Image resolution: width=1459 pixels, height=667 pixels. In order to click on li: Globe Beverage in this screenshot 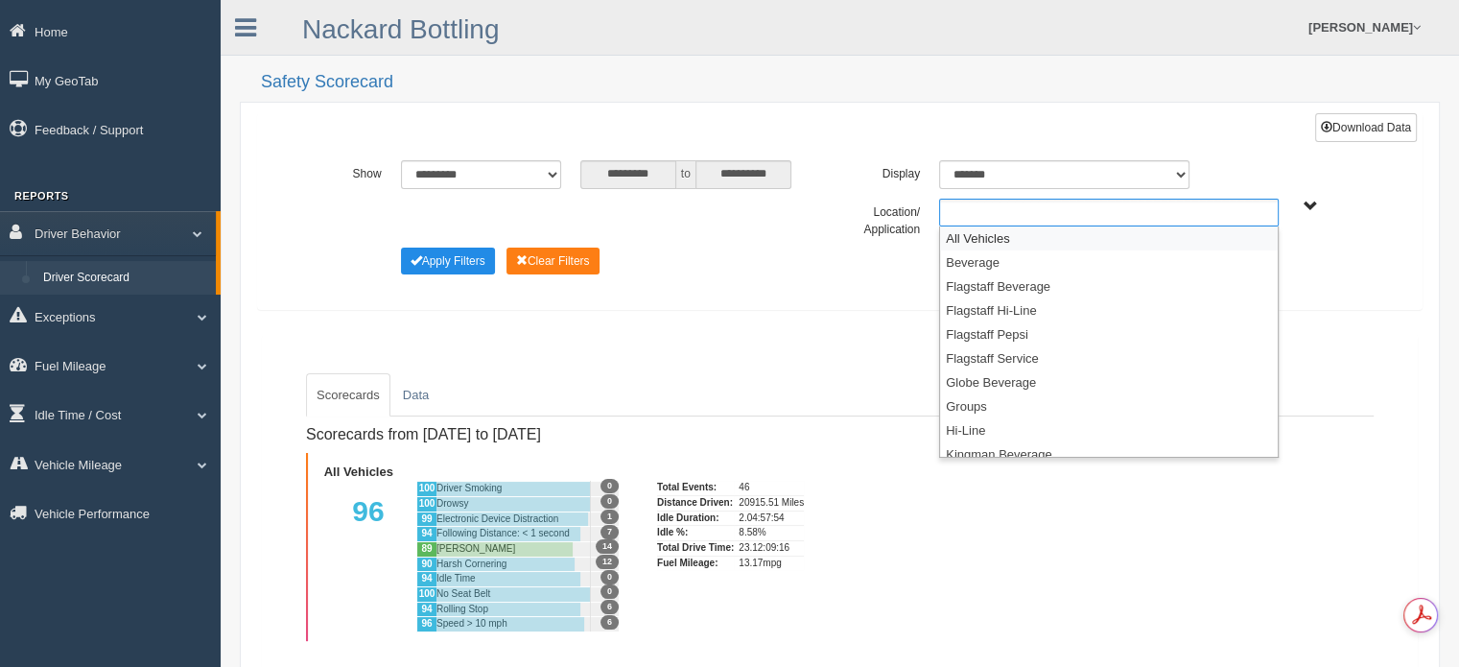, I will do `click(1109, 382)`.